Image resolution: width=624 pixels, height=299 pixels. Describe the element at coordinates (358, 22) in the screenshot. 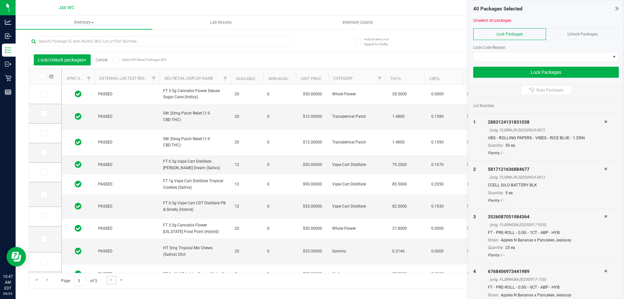

I see `span: Inventory Counts` at that location.